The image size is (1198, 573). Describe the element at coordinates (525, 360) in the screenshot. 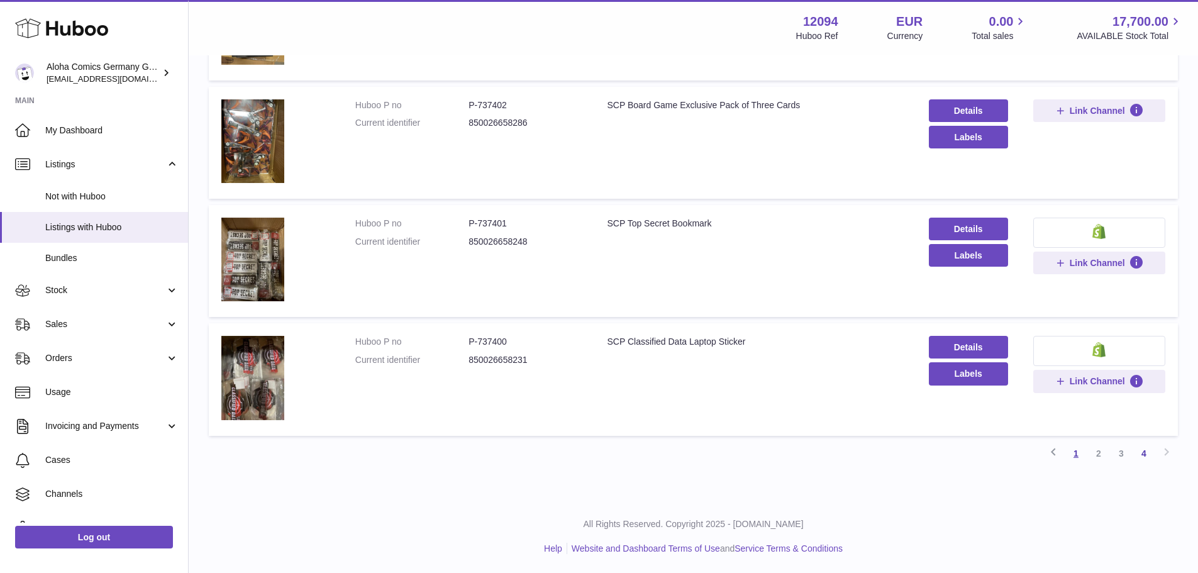

I see `dd: 850026658231` at that location.